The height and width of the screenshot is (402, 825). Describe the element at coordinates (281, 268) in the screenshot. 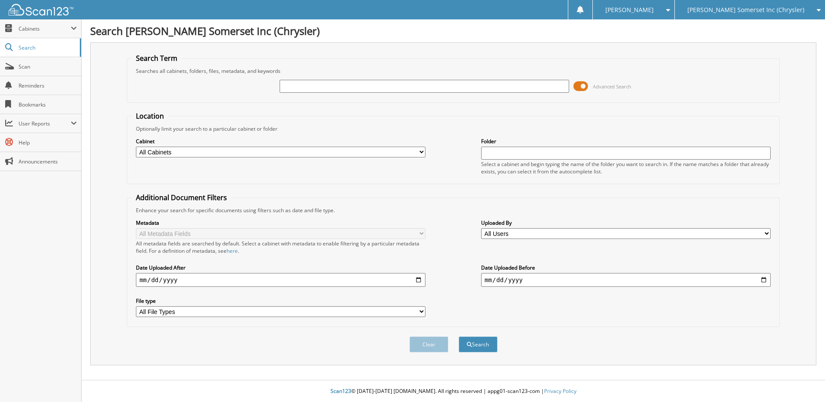

I see `label: Date Uploaded After` at that location.